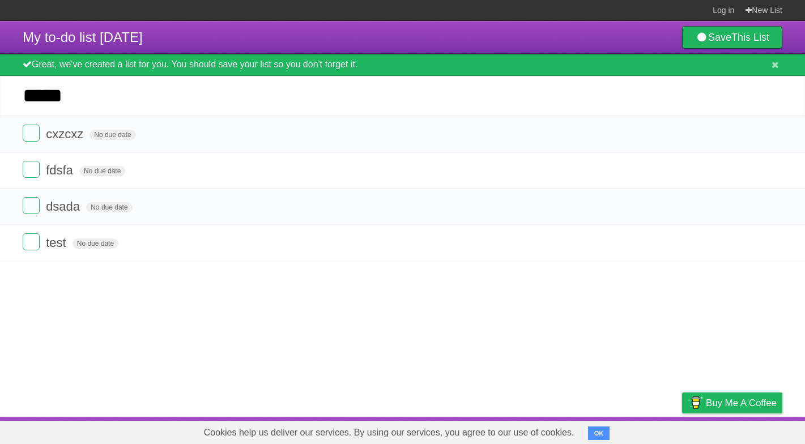  What do you see at coordinates (543, 431) in the screenshot?
I see `a: About` at bounding box center [543, 431].